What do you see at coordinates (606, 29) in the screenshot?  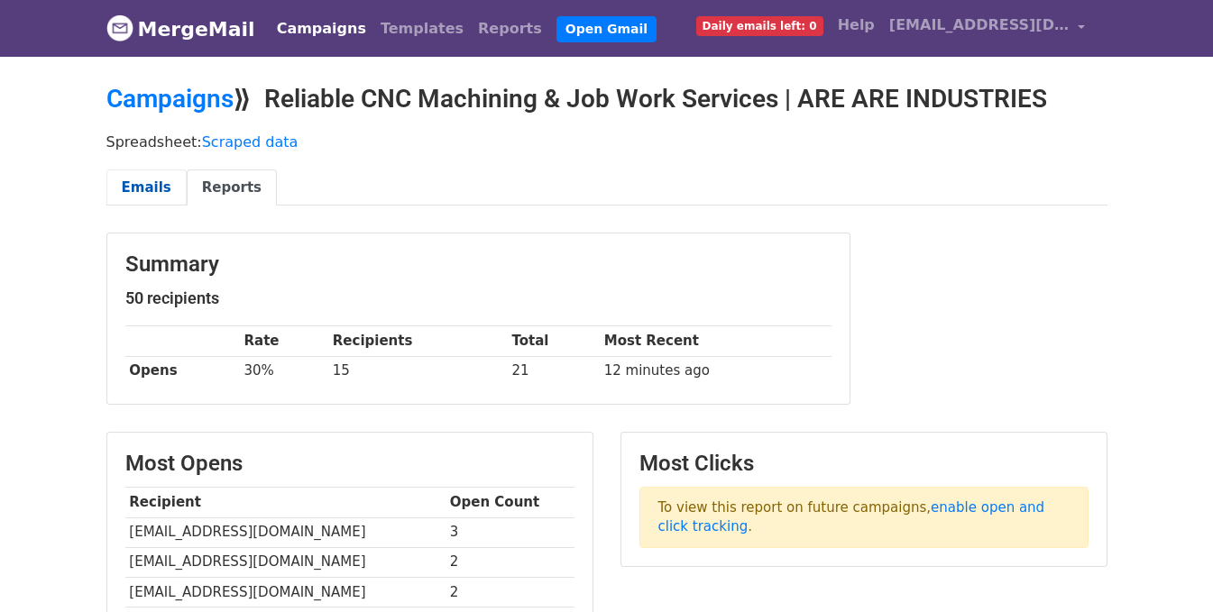 I see `a: Open Gmail` at bounding box center [606, 29].